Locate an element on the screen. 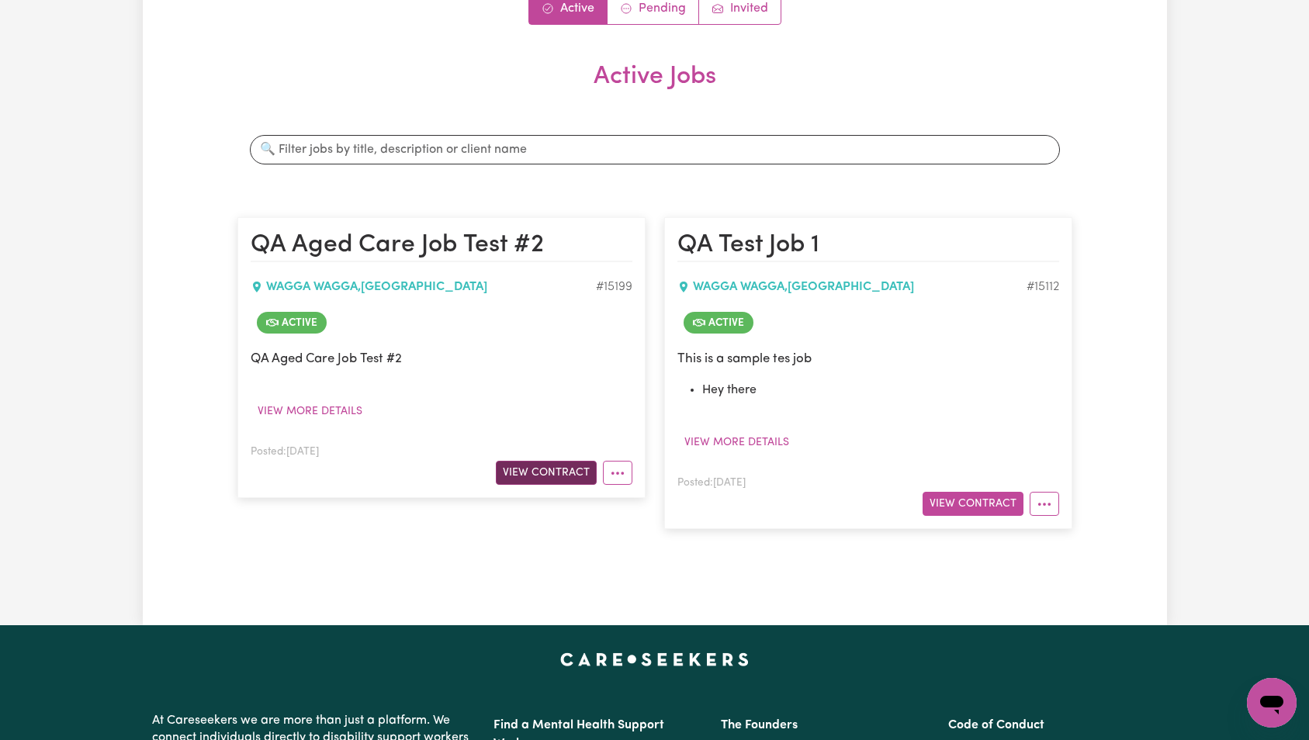 This screenshot has height=740, width=1309. h2: QA Test Job 1 is located at coordinates (868, 246).